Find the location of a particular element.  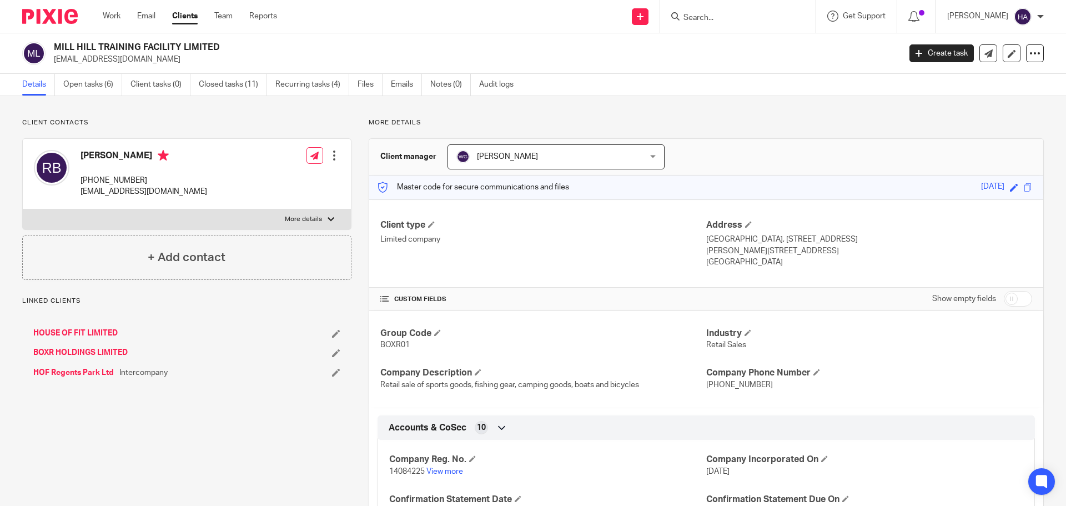

h4: Company Description is located at coordinates (543, 373).